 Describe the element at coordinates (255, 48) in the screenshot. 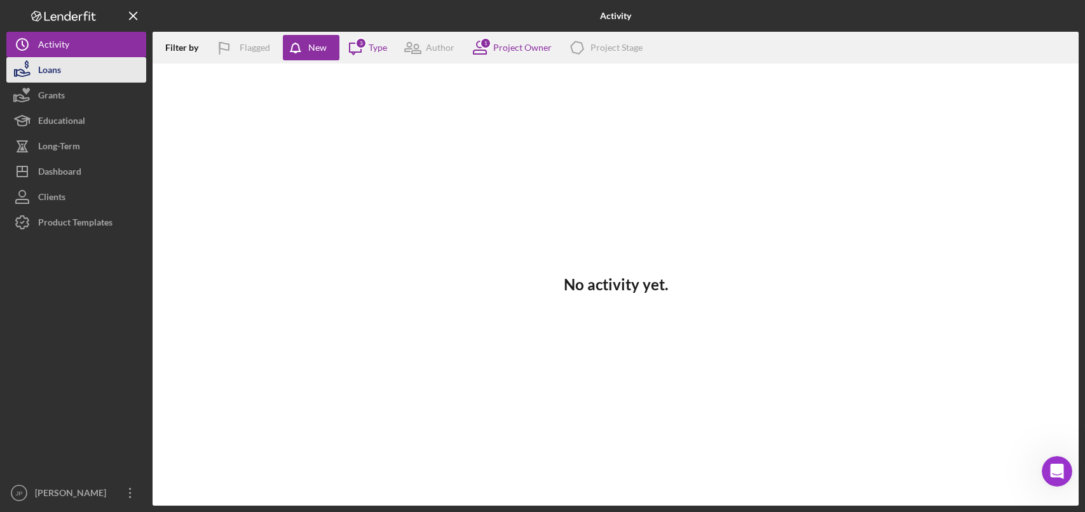

I see `div: Flagged` at that location.